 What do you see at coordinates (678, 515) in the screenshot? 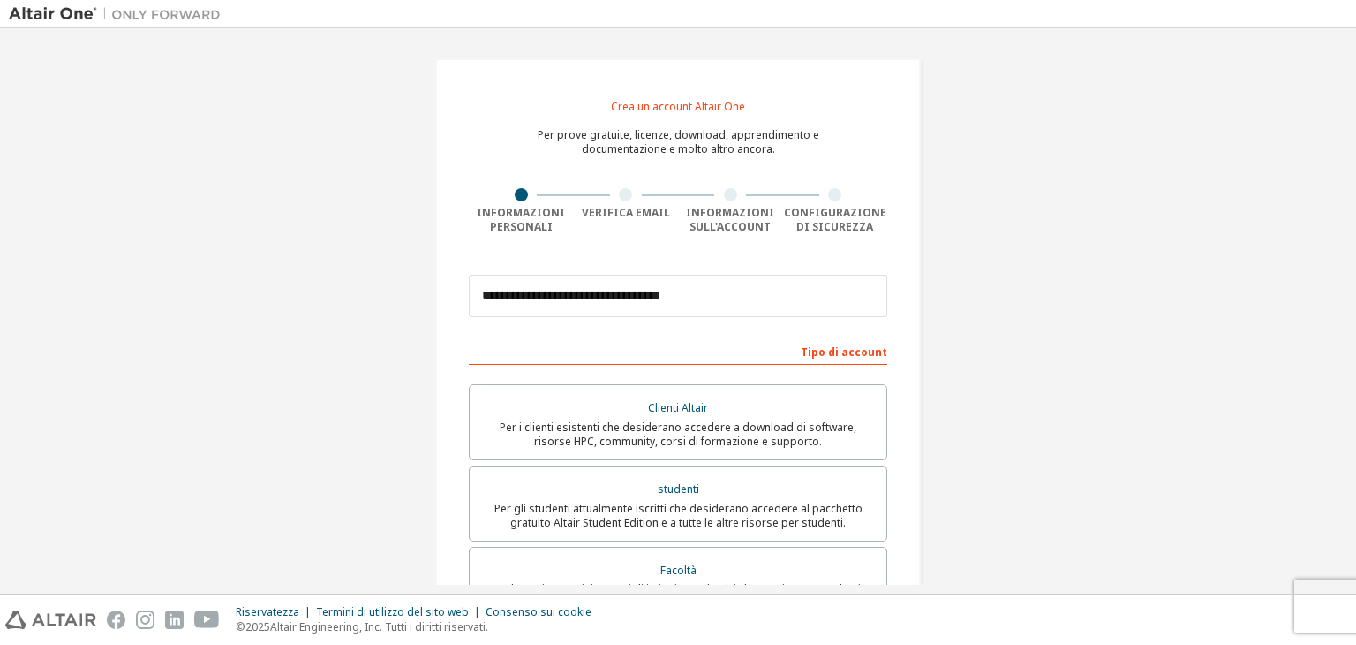
I see `font: Per gli studenti attualmente iscritti che desiderano accedere al pacchetto gratuito Altair Studen...` at bounding box center [678, 515].